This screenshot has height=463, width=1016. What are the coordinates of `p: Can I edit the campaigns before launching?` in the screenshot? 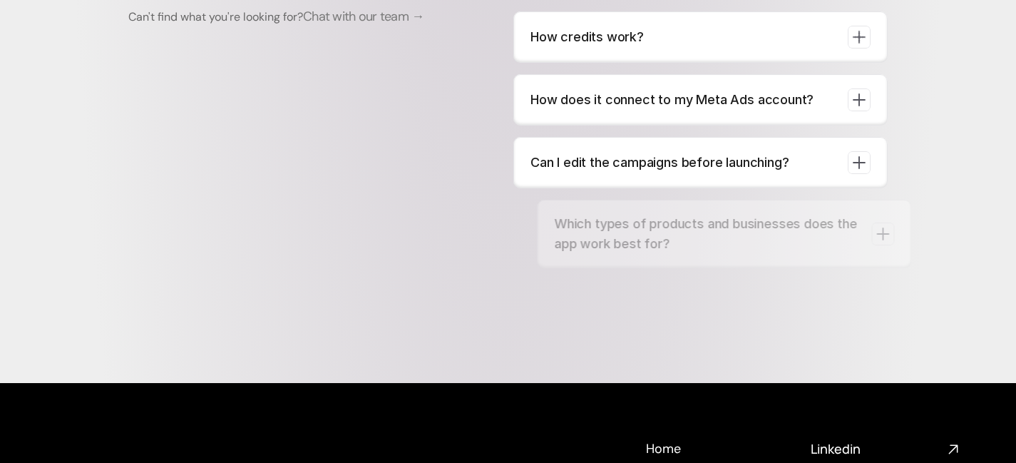 It's located at (683, 163).